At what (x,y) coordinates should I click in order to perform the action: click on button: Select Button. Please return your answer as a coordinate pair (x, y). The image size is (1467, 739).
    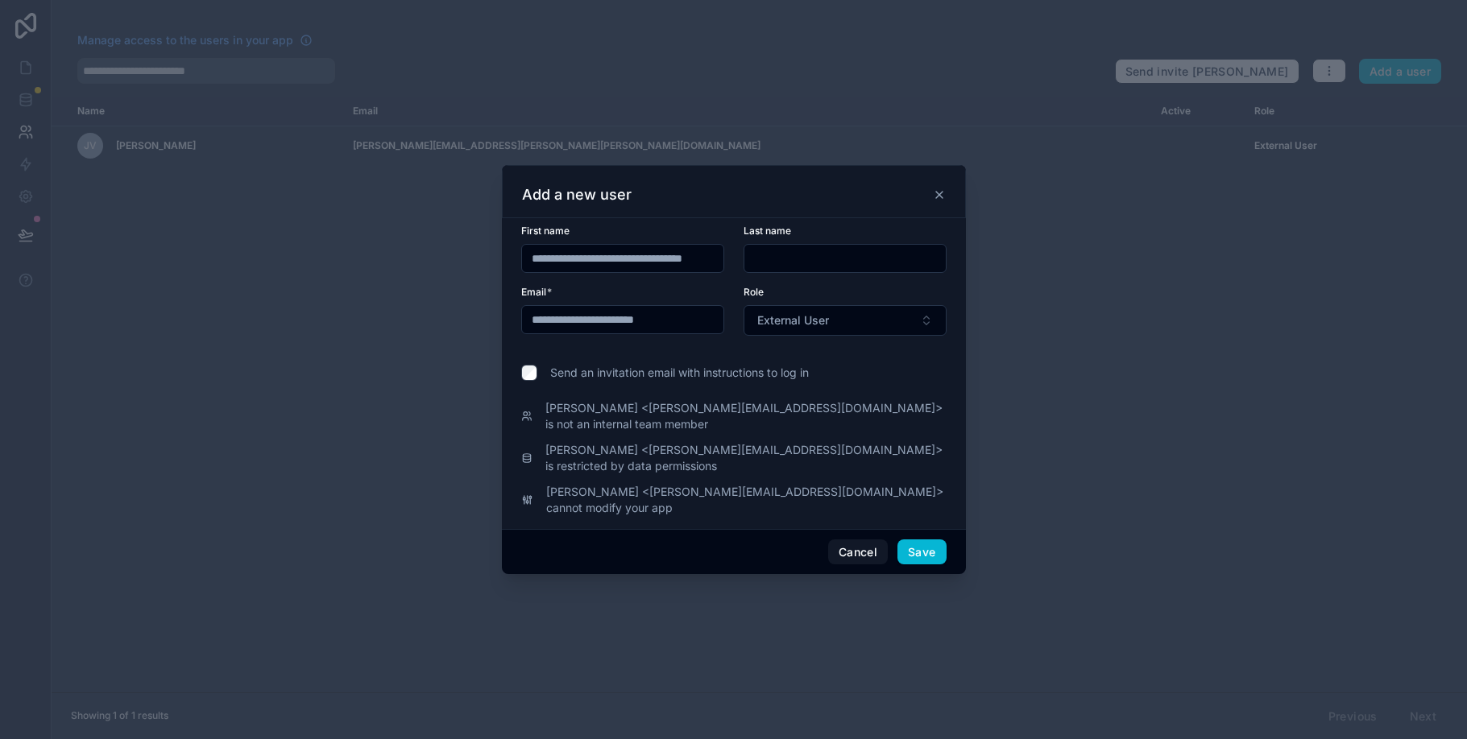
    Looking at the image, I should click on (845, 321).